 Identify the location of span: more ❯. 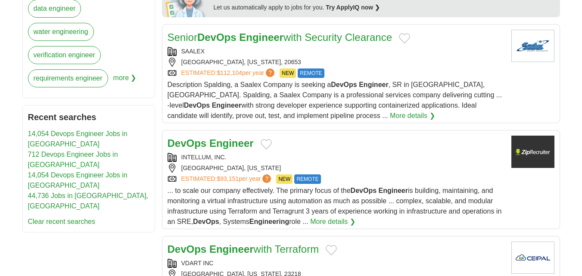
(125, 81).